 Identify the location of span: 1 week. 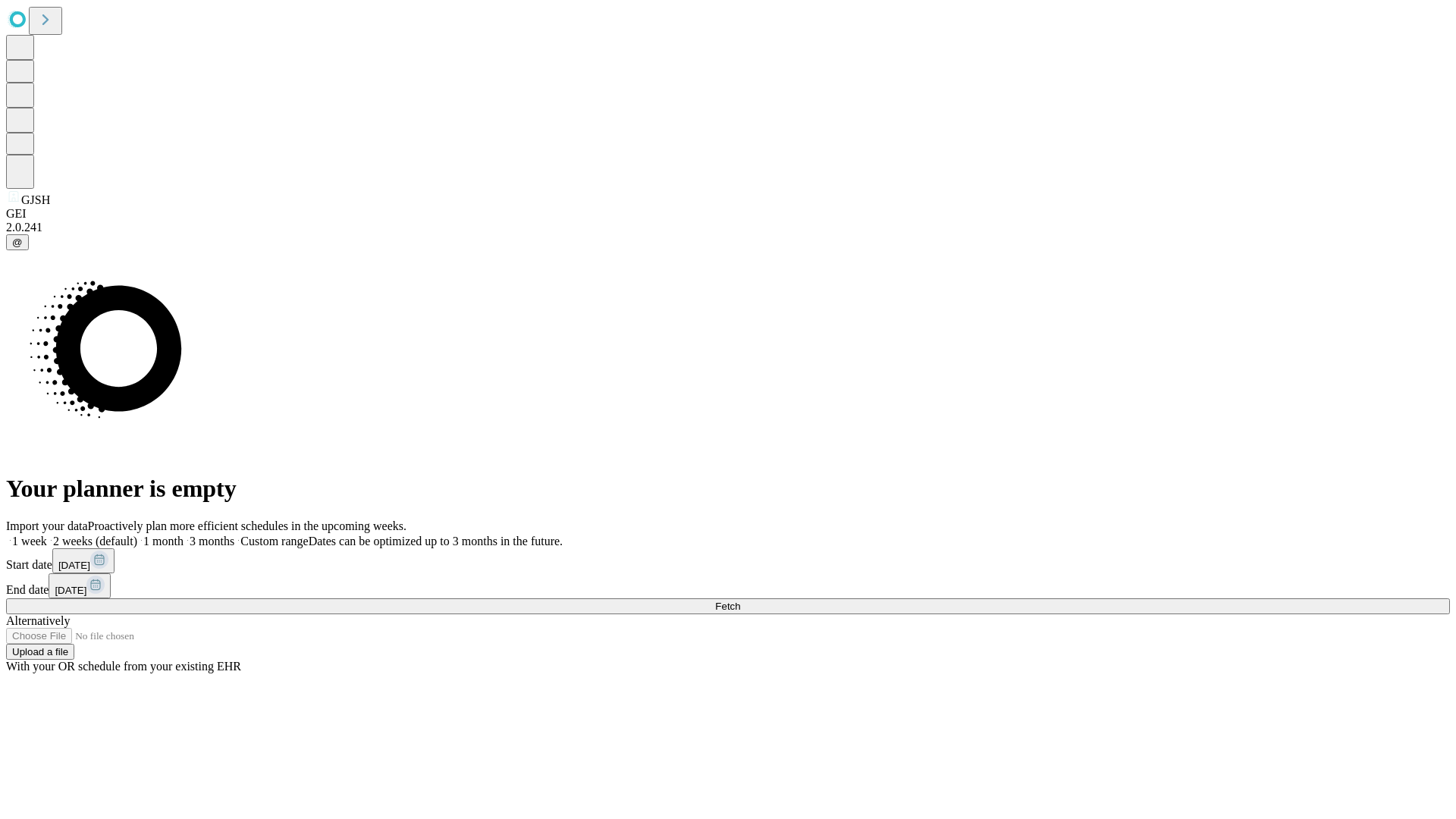
(30, 541).